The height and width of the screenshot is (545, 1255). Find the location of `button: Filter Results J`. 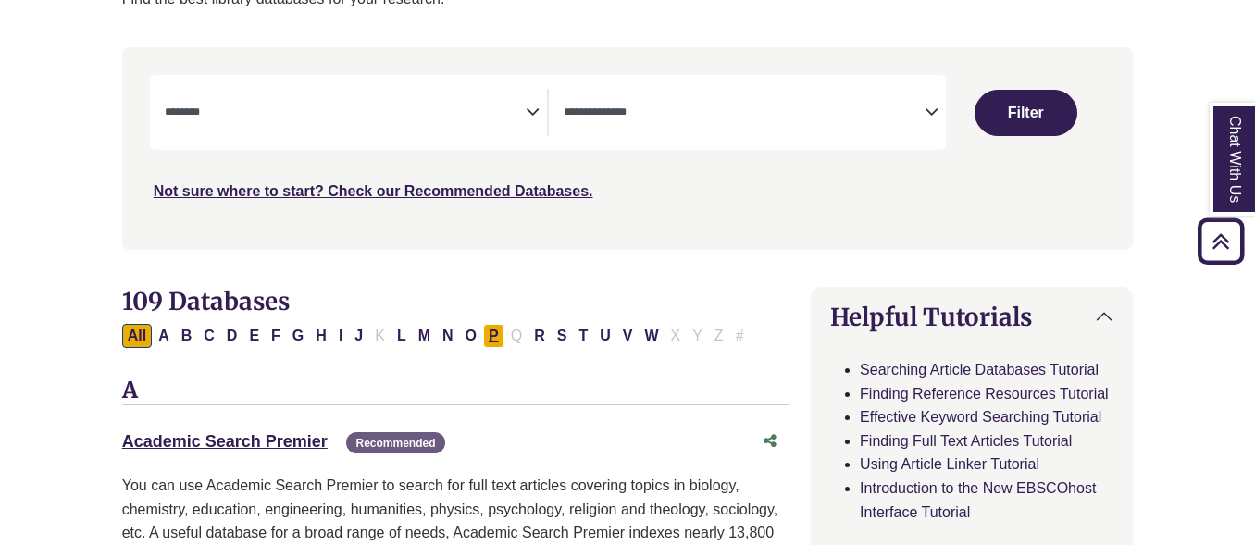

button: Filter Results J is located at coordinates (358, 336).